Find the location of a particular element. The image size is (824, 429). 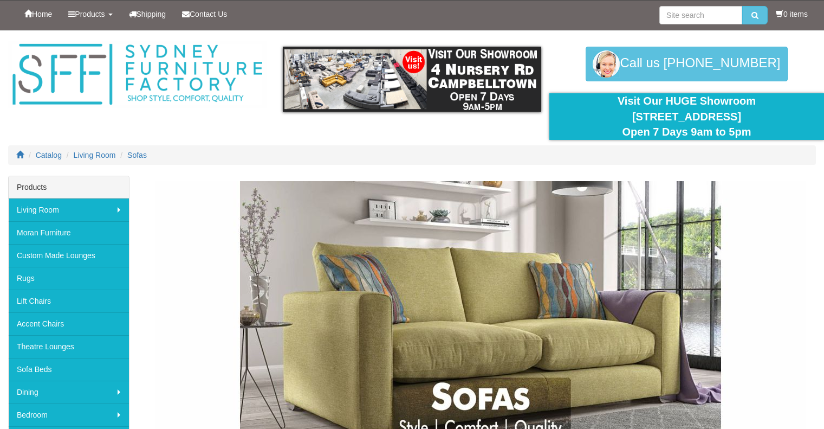

a: Rugs is located at coordinates (69, 278).